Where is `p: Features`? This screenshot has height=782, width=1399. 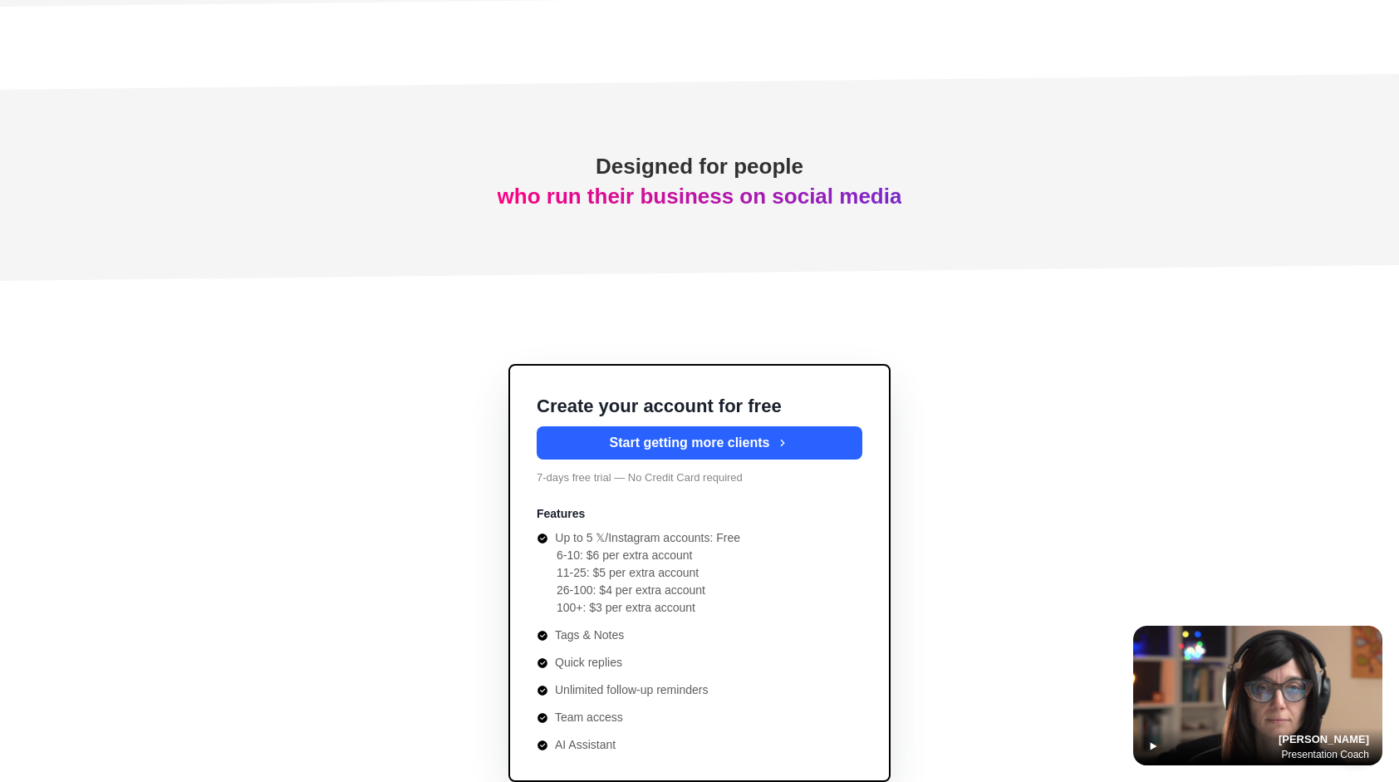
p: Features is located at coordinates (700, 514).